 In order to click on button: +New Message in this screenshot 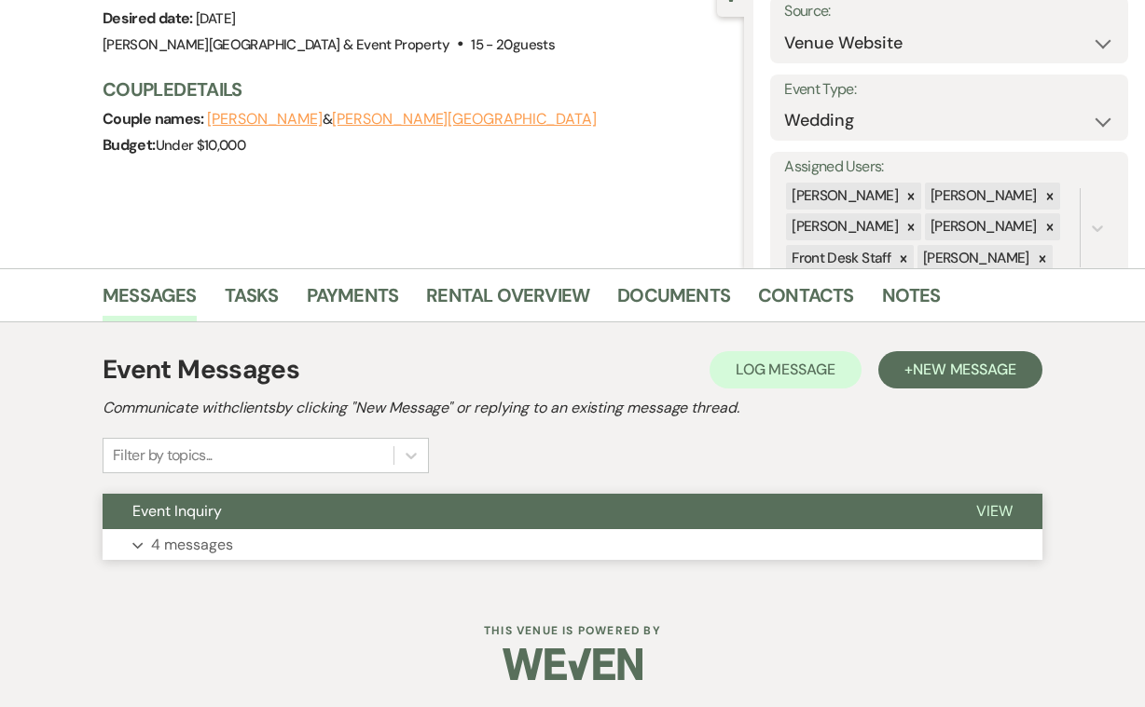, I will do `click(960, 370)`.